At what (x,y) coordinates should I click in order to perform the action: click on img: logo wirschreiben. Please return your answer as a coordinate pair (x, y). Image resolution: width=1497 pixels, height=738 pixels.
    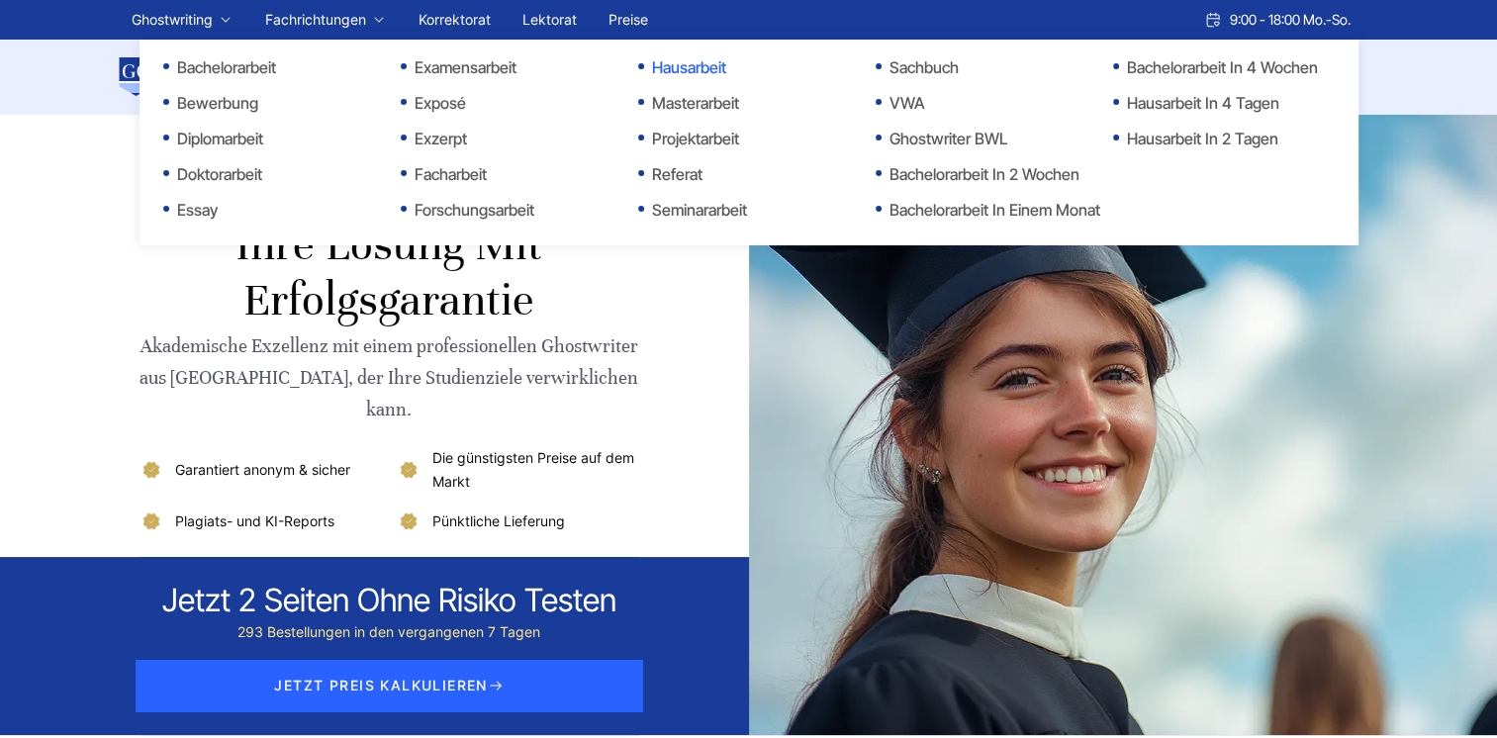
    Looking at the image, I should click on (187, 77).